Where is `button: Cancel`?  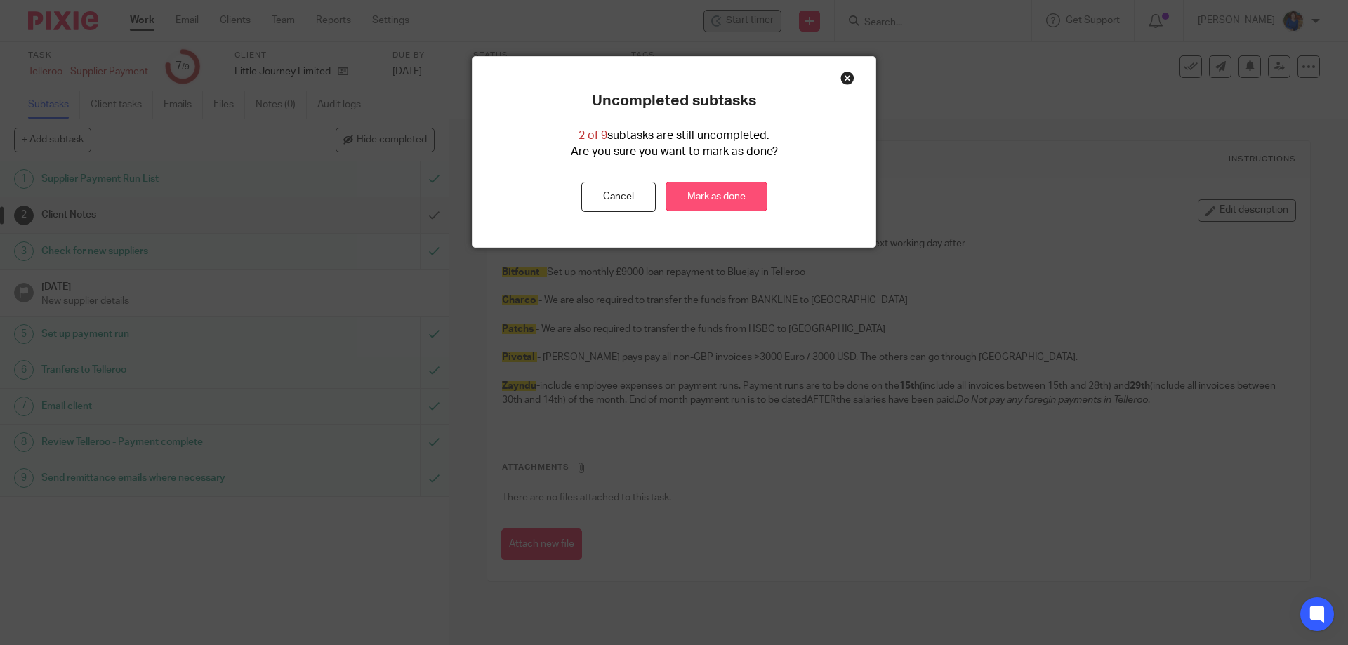
button: Cancel is located at coordinates (618, 197).